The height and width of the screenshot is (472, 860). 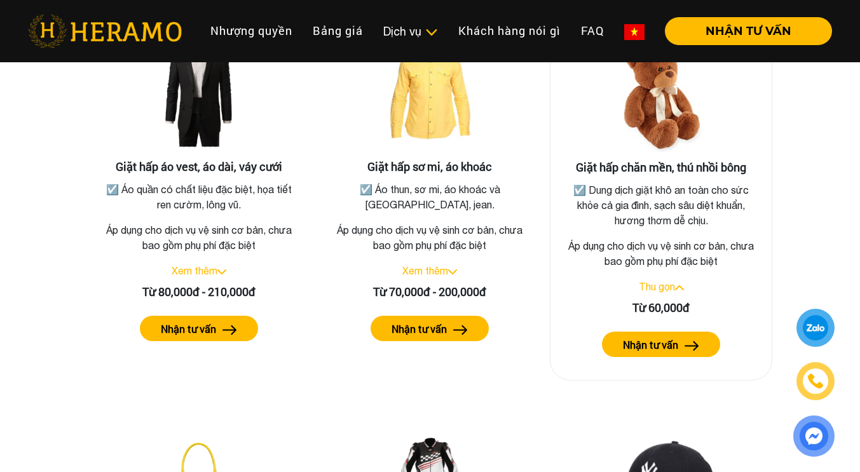 What do you see at coordinates (816, 381) in the screenshot?
I see `img: phone-icon` at bounding box center [816, 381].